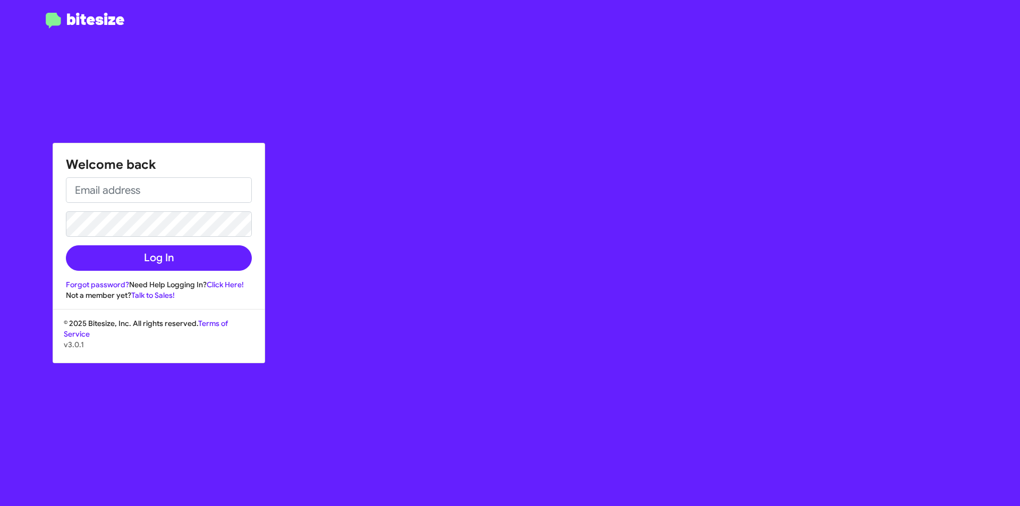 The image size is (1020, 506). I want to click on button: Log In, so click(159, 258).